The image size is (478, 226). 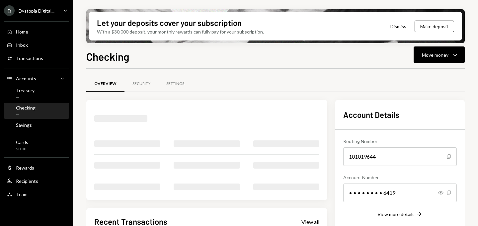 What do you see at coordinates (24, 125) in the screenshot?
I see `div: Savings` at bounding box center [24, 125].